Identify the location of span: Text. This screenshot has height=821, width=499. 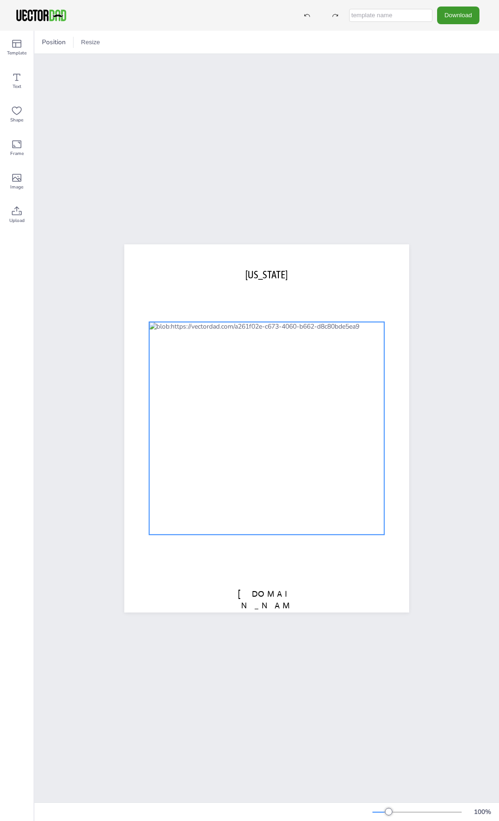
(17, 87).